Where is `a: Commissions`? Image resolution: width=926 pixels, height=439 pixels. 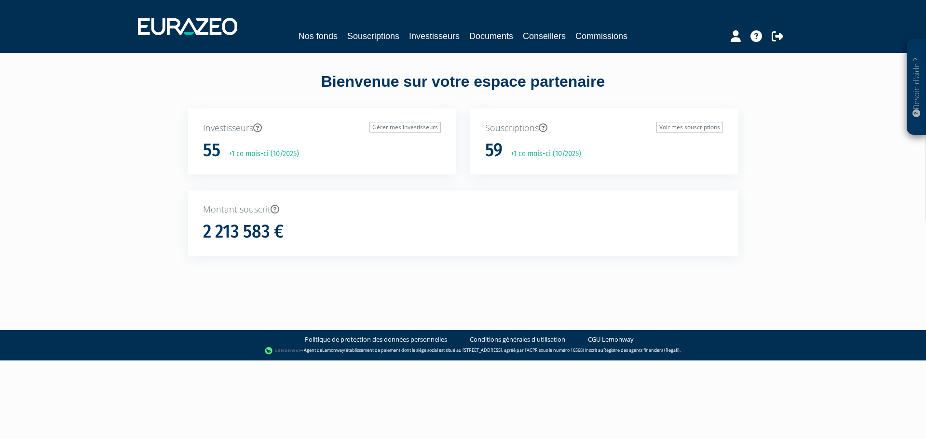 a: Commissions is located at coordinates (601, 36).